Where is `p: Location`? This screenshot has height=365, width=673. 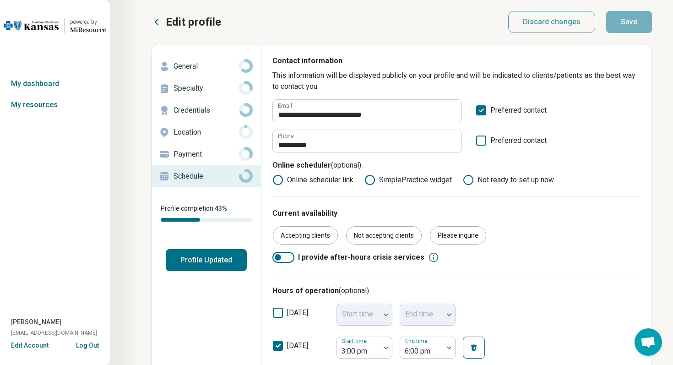
p: Location is located at coordinates (206, 132).